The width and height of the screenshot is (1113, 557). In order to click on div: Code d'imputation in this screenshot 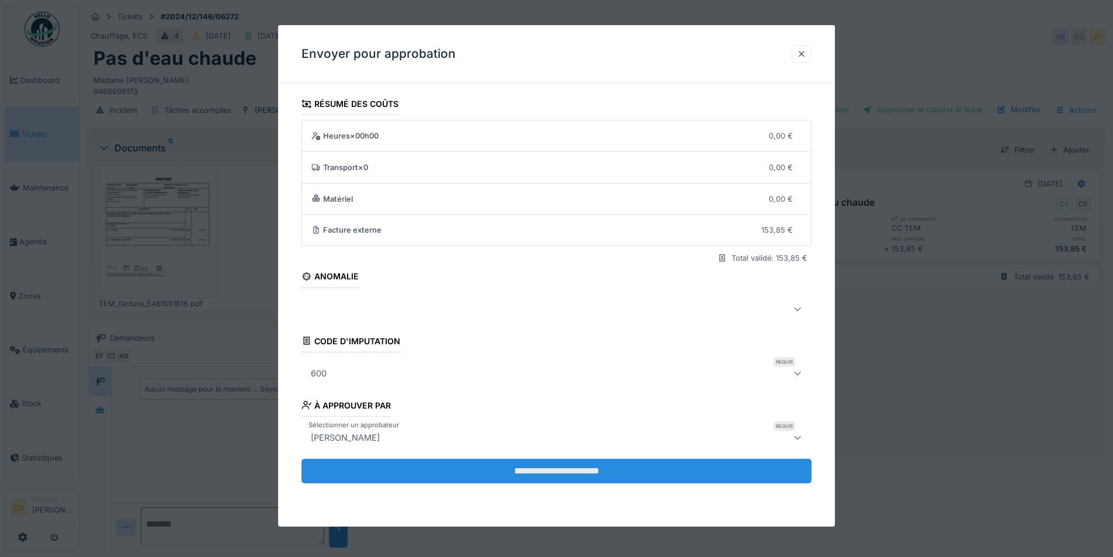, I will do `click(350, 342)`.